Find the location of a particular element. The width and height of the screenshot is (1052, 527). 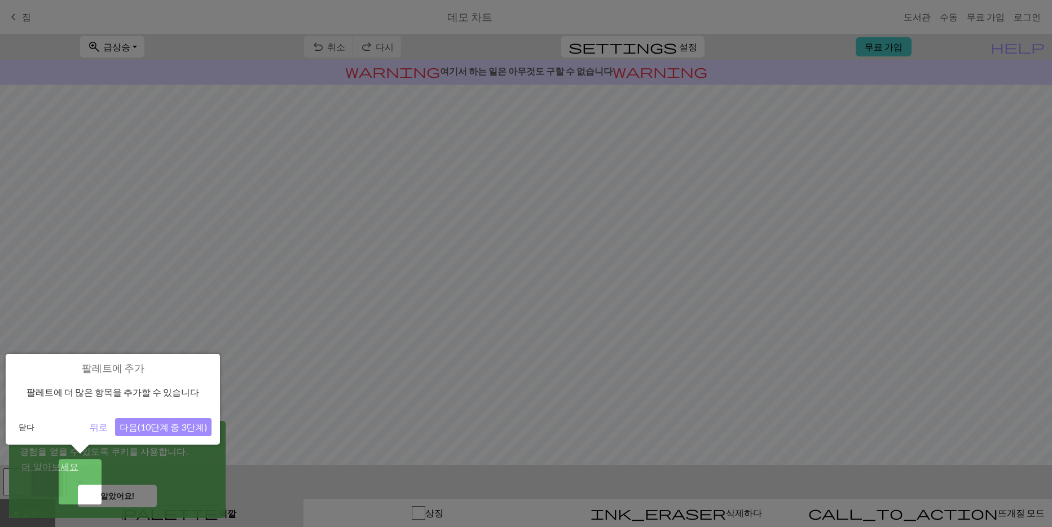

div: 팔레트에 추가 is located at coordinates (113, 399).